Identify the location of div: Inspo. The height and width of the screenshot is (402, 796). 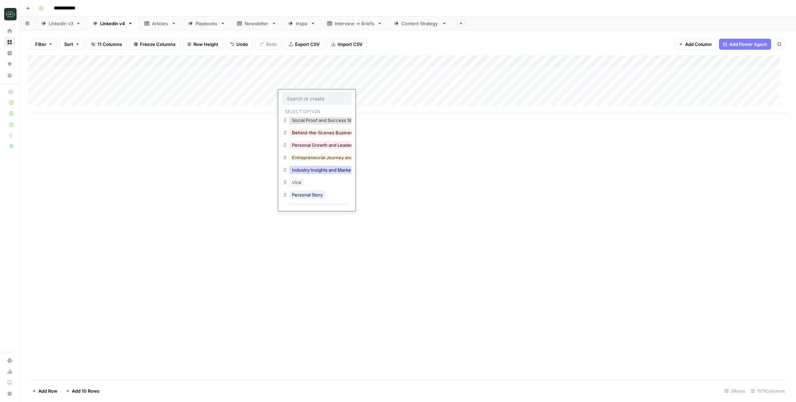
(302, 24).